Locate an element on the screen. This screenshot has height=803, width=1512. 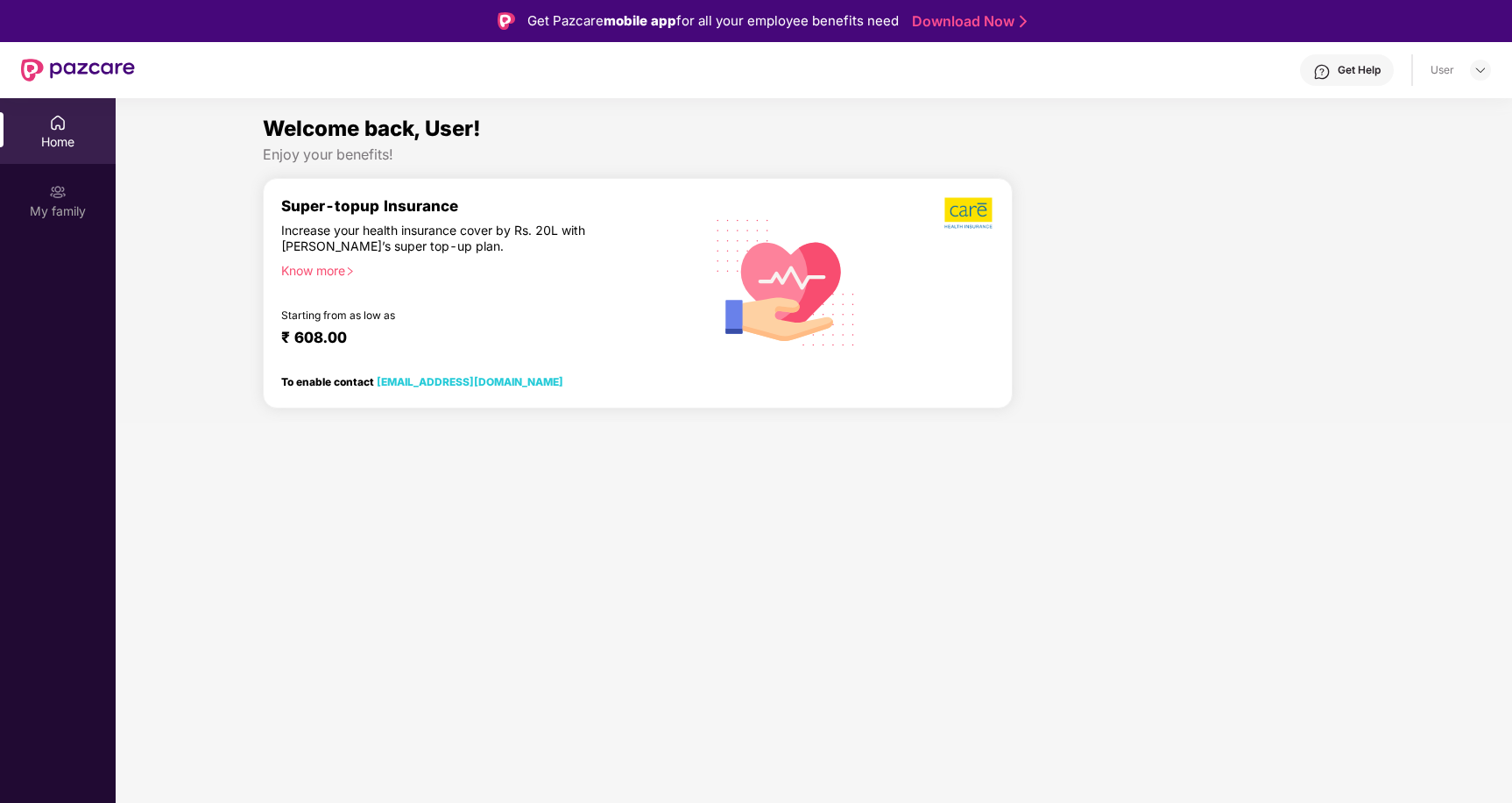
div: Super-topup Insurance is located at coordinates (488, 205).